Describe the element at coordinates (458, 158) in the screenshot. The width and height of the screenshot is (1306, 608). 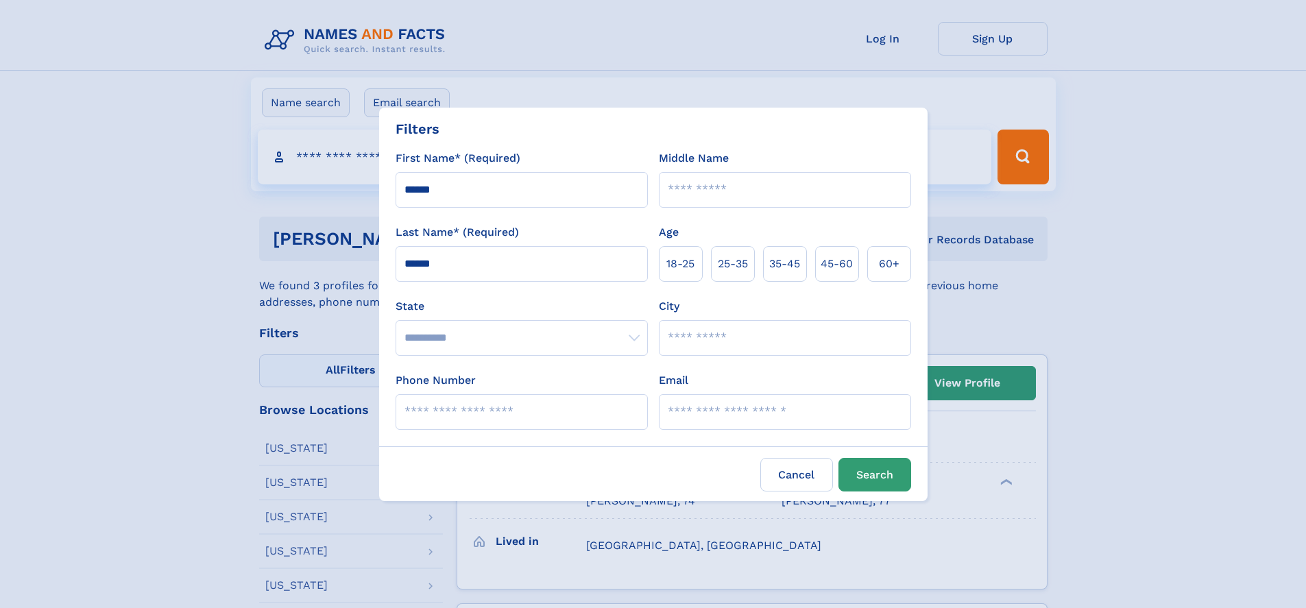
I see `label: First Name* (Required)` at that location.